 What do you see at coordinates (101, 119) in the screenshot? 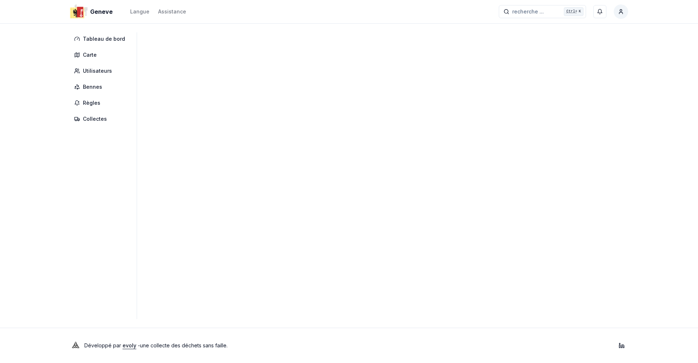
I see `a: Collectes` at bounding box center [101, 119].